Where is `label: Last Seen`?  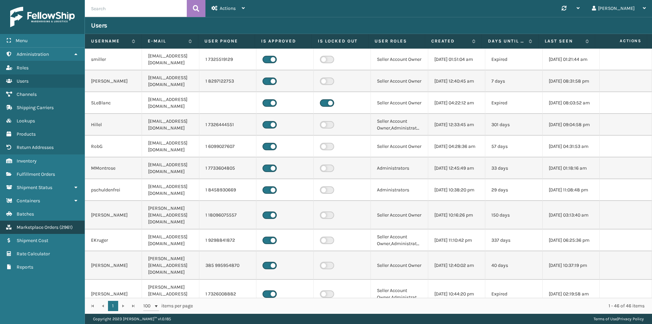 label: Last Seen is located at coordinates (563, 41).